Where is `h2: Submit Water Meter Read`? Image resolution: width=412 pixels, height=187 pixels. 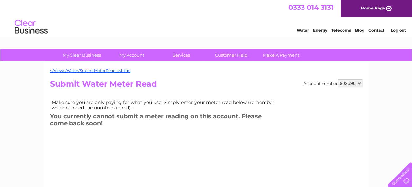 h2: Submit Water Meter Read is located at coordinates (206, 86).